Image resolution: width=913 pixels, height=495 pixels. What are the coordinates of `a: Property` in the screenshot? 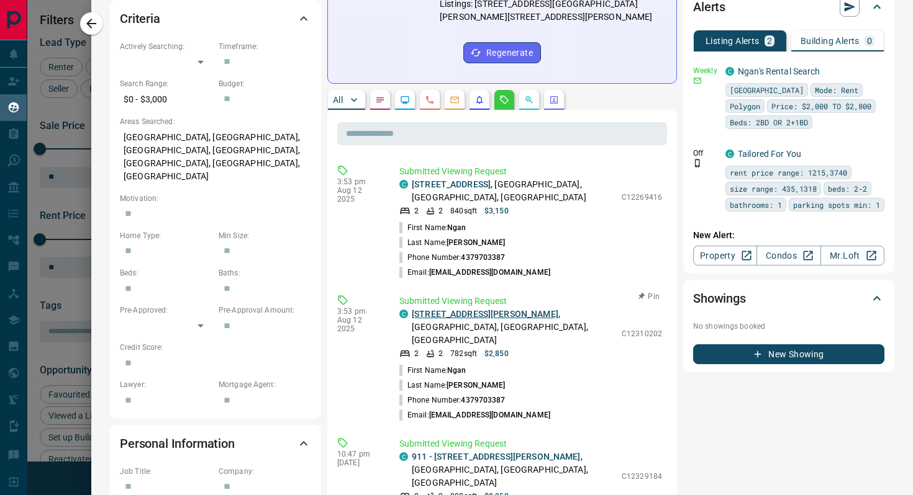 It's located at (724, 256).